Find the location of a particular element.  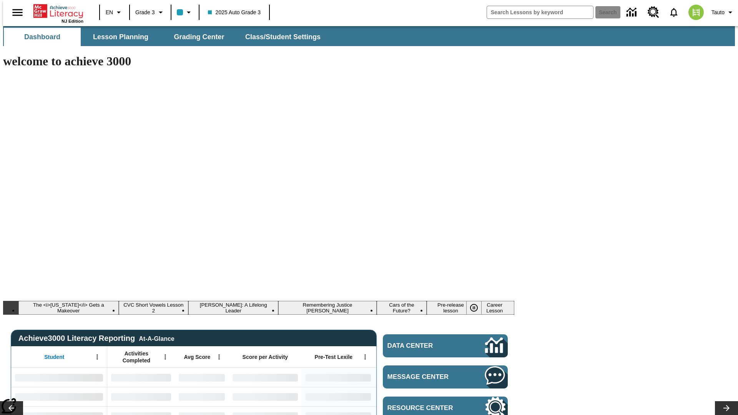

button: Class color is light blue. Change class color is located at coordinates (185, 12).